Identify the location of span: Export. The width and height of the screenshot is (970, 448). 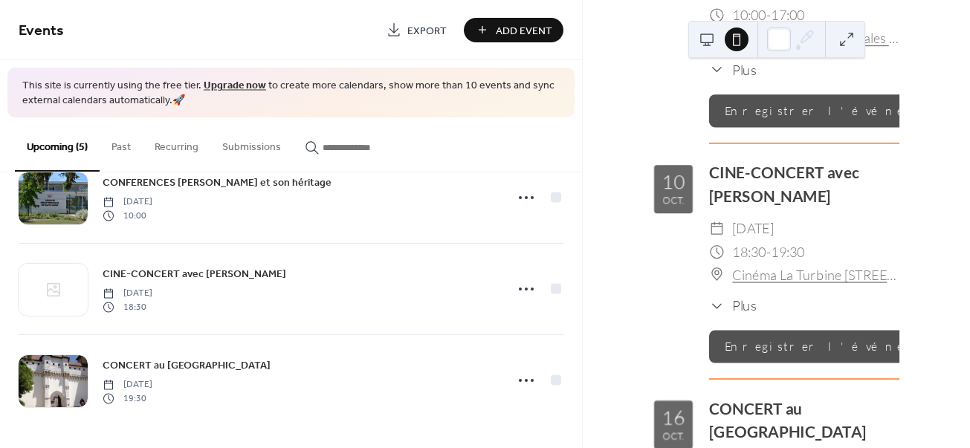
(427, 30).